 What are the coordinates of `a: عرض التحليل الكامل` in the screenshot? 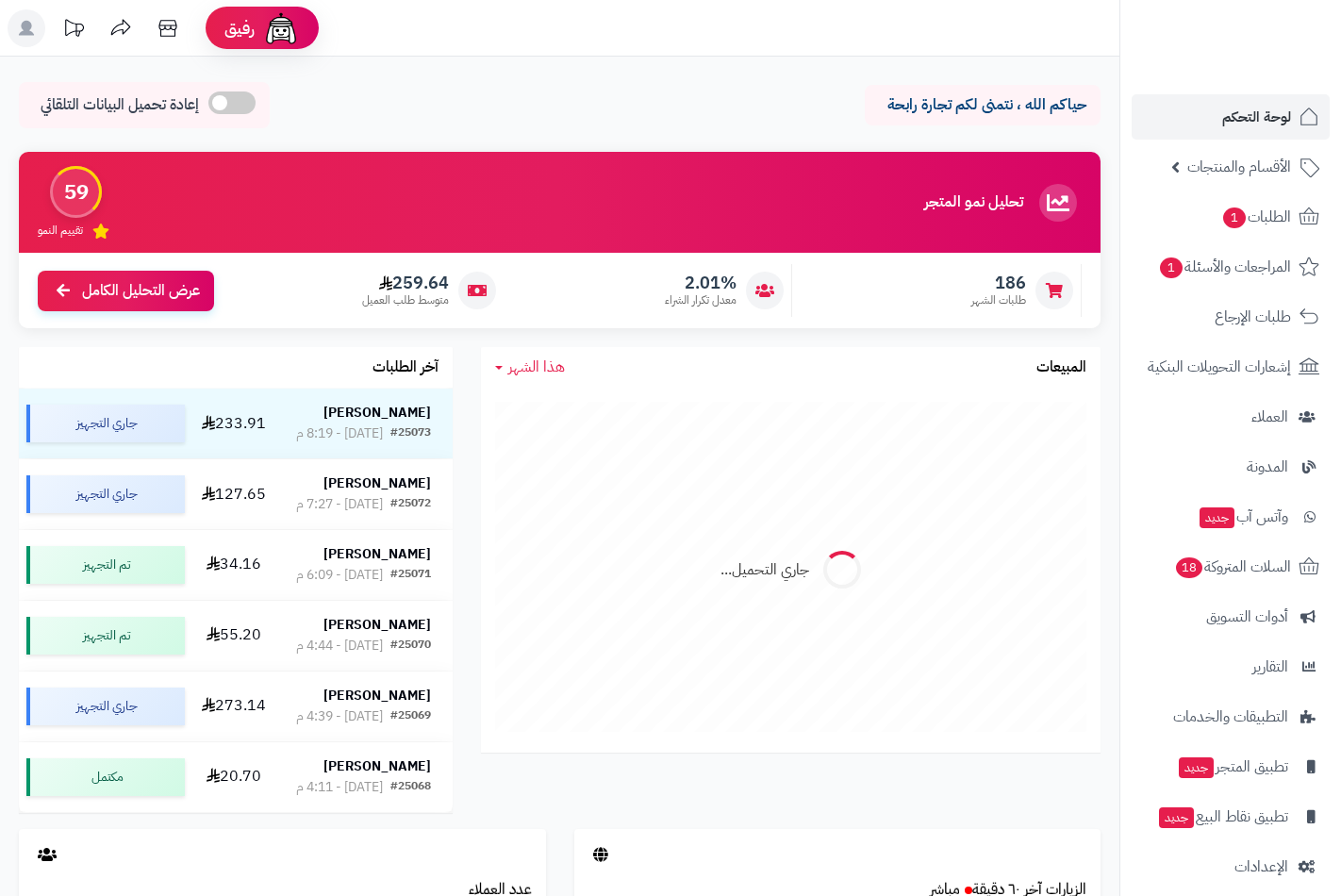 It's located at (126, 290).